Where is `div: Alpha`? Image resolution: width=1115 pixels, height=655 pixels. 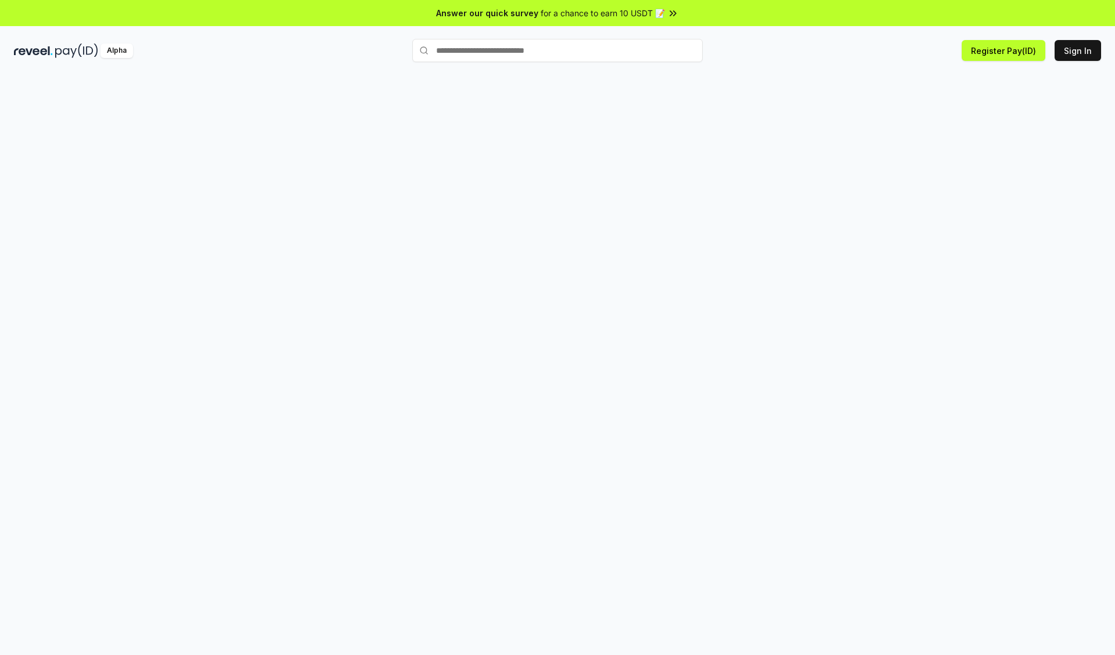
div: Alpha is located at coordinates (117, 51).